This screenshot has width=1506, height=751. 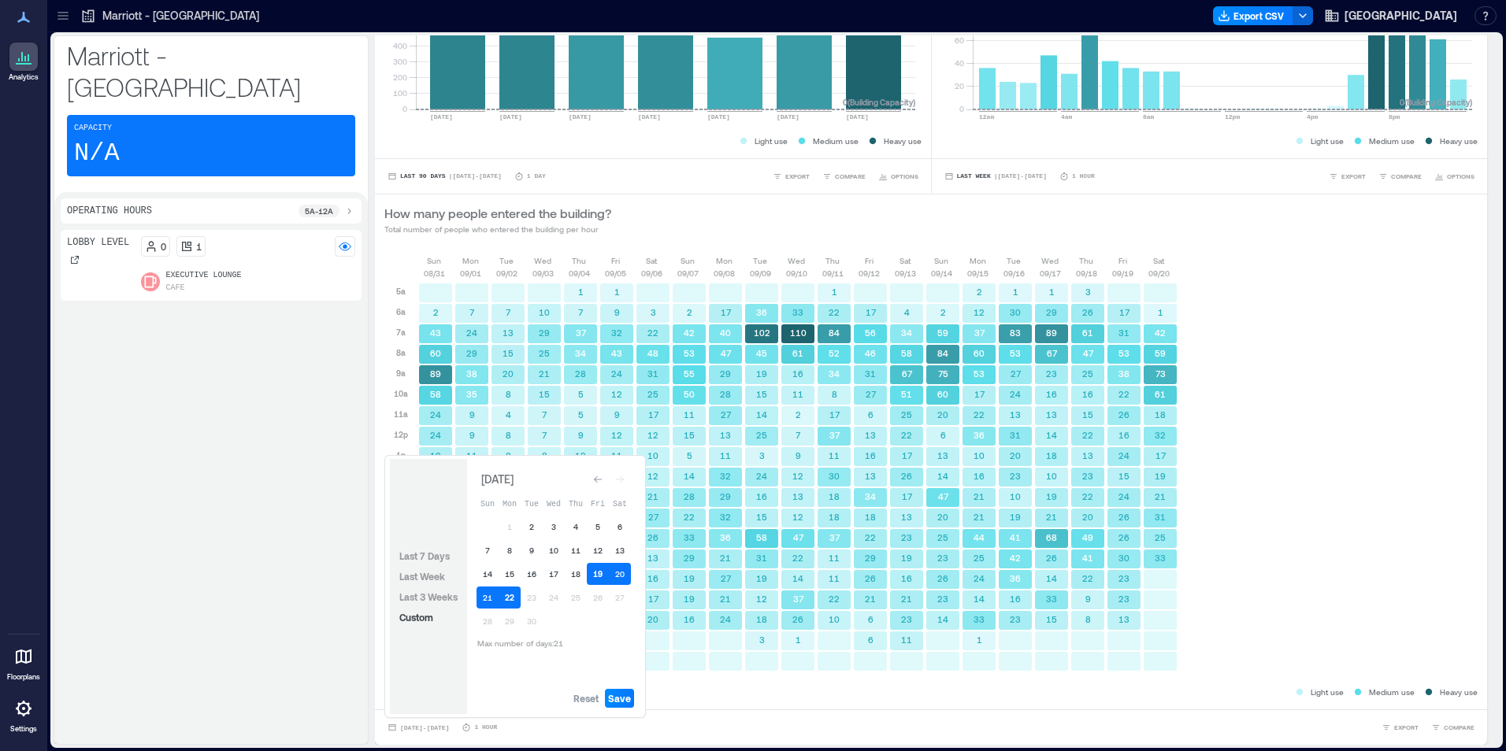 What do you see at coordinates (93, 128) in the screenshot?
I see `p: Capacity` at bounding box center [93, 128].